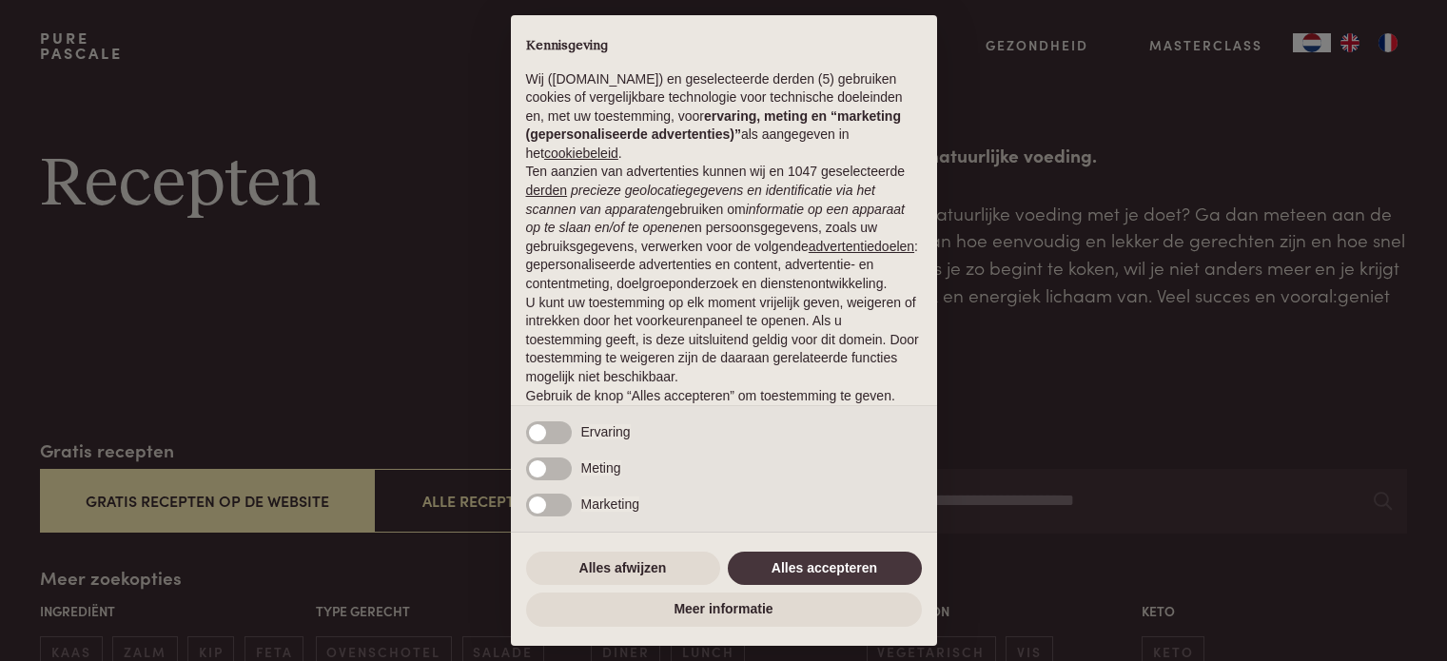 Image resolution: width=1447 pixels, height=661 pixels. What do you see at coordinates (724, 47) in the screenshot?
I see `h2: Kennisgeving` at bounding box center [724, 47].